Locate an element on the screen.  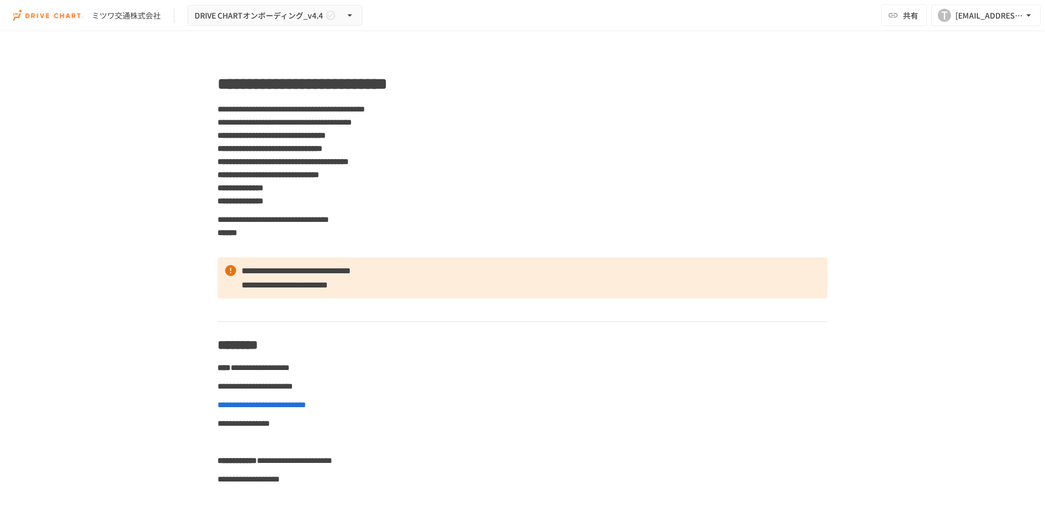
span: DRIVE CHARTオンボーディング_v4.4 is located at coordinates (258, 15).